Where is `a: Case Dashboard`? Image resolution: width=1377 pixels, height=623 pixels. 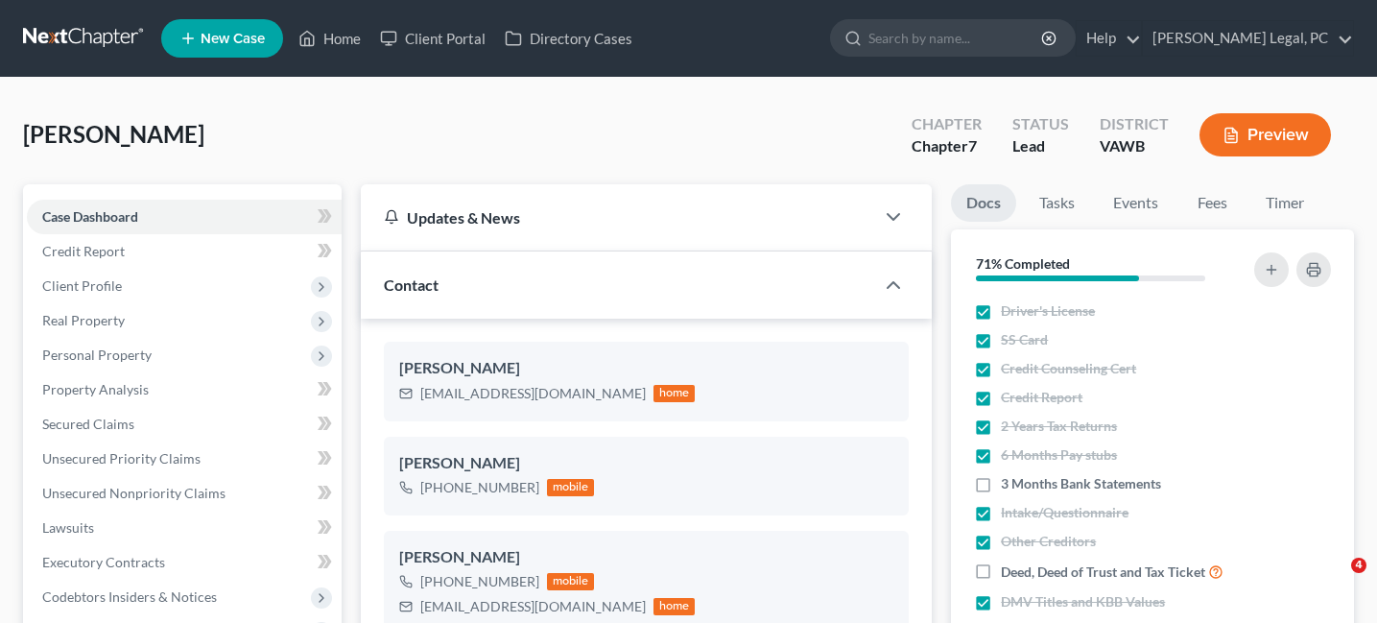 a: Case Dashboard is located at coordinates (184, 217).